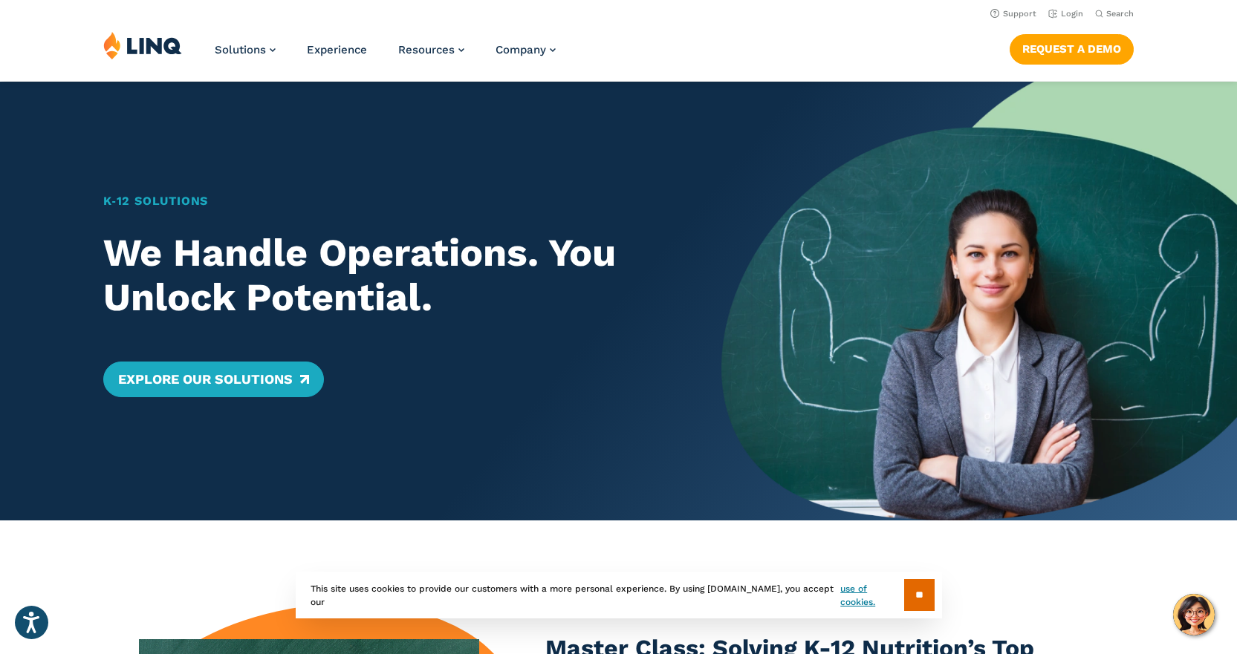 The height and width of the screenshot is (654, 1237). Describe the element at coordinates (1071, 49) in the screenshot. I see `a: Request a Demo` at that location.